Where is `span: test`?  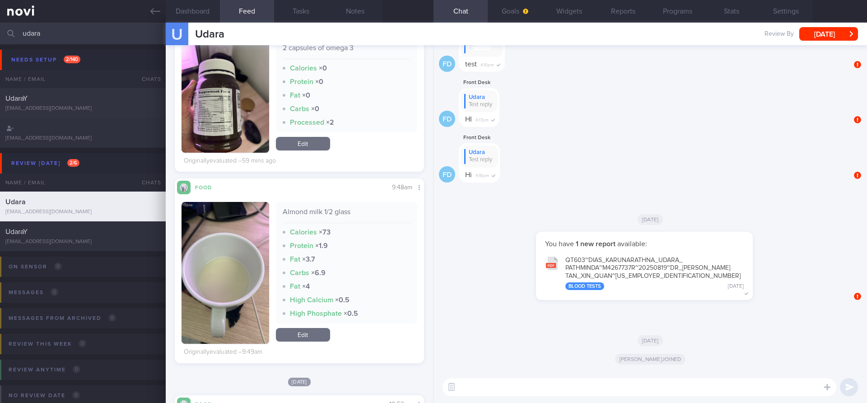
span: test is located at coordinates (471, 64).